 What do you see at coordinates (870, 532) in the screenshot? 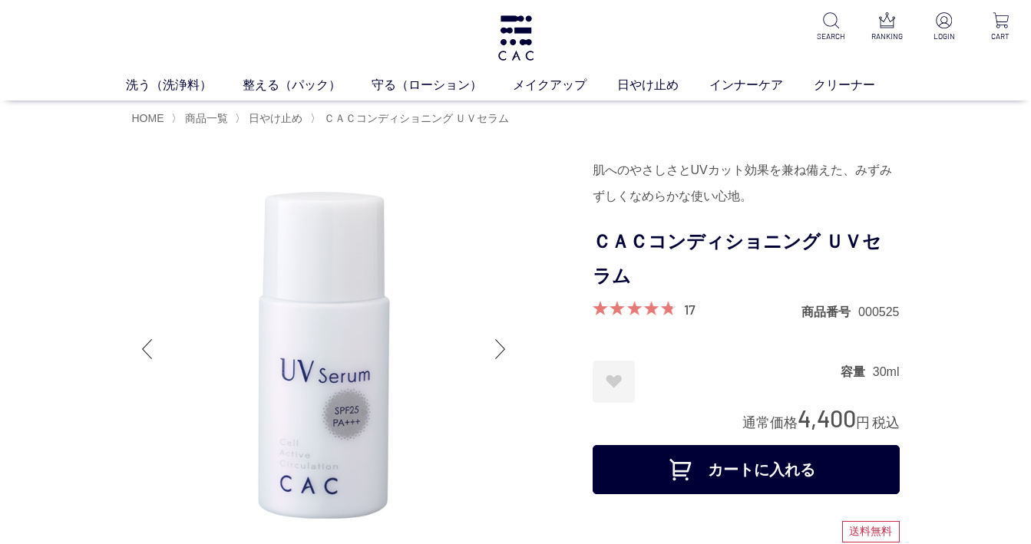
I see `div: 送料無料` at bounding box center [870, 532].